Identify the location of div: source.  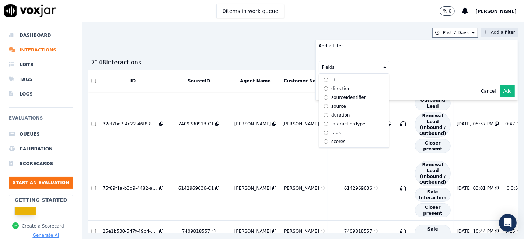
(338, 106).